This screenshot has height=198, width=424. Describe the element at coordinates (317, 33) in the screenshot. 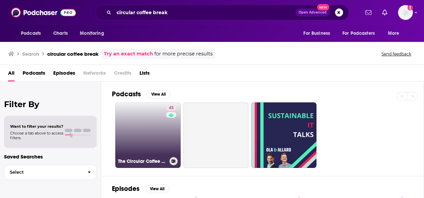

I see `span: For Business` at that location.